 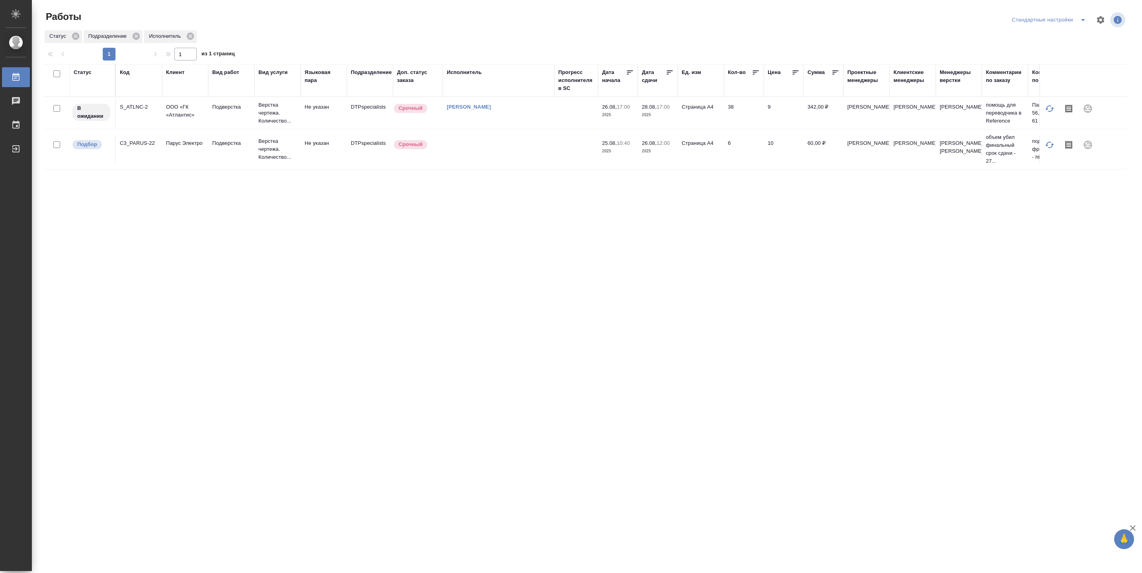 What do you see at coordinates (1119, 20) in the screenshot?
I see `span: Посмотреть информацию` at bounding box center [1119, 20].